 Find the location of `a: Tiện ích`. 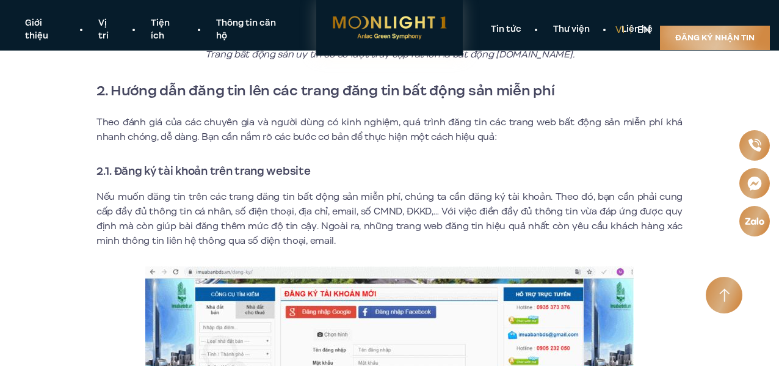

a: Tiện ích is located at coordinates (167, 30).